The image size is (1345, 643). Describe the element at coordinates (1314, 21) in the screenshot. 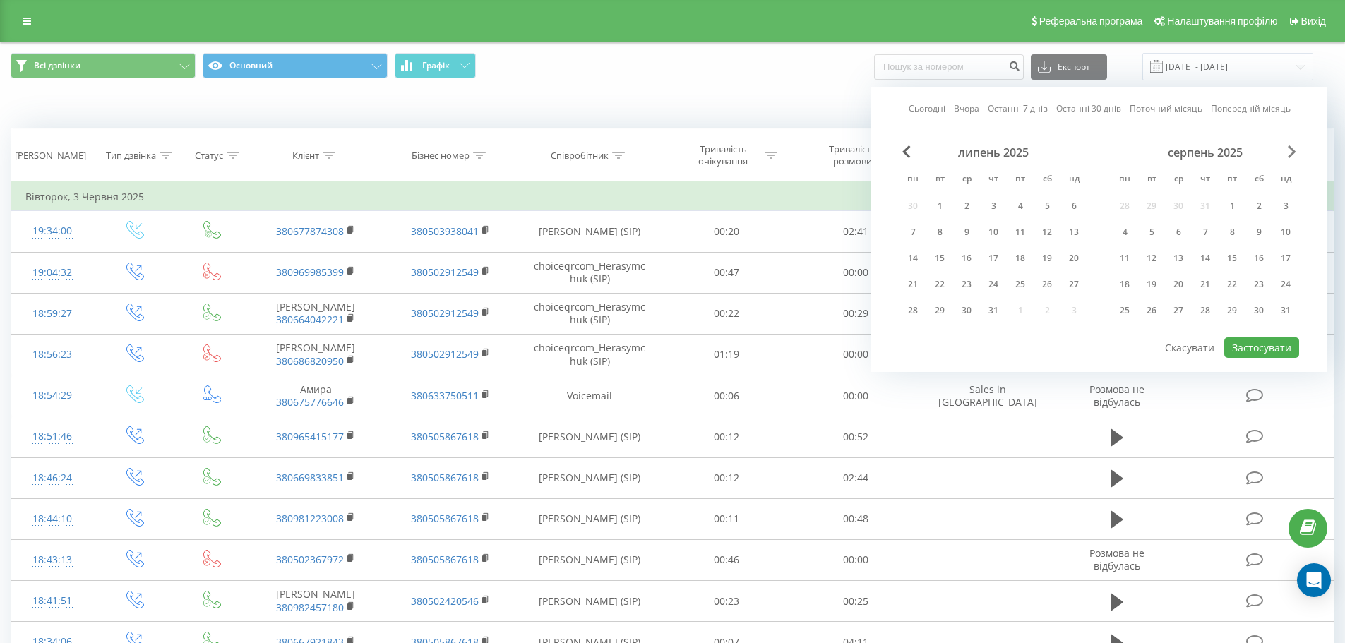

I see `span: Вихід` at that location.